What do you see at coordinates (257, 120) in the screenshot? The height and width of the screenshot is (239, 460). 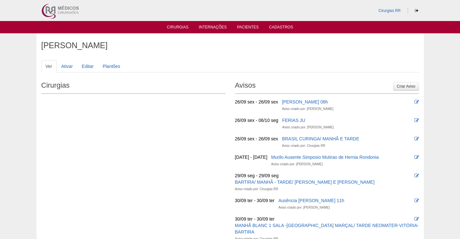 I see `div: 26/09 sex - 06/10 seg` at bounding box center [257, 120].